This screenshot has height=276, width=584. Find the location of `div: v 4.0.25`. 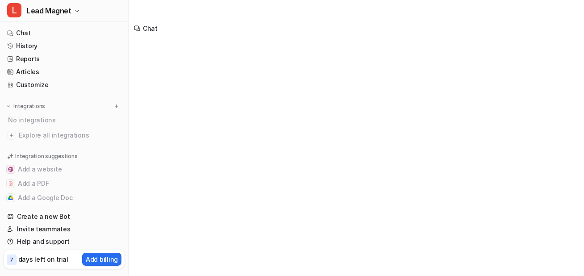

div: v 4.0.25 is located at coordinates (34, 18).